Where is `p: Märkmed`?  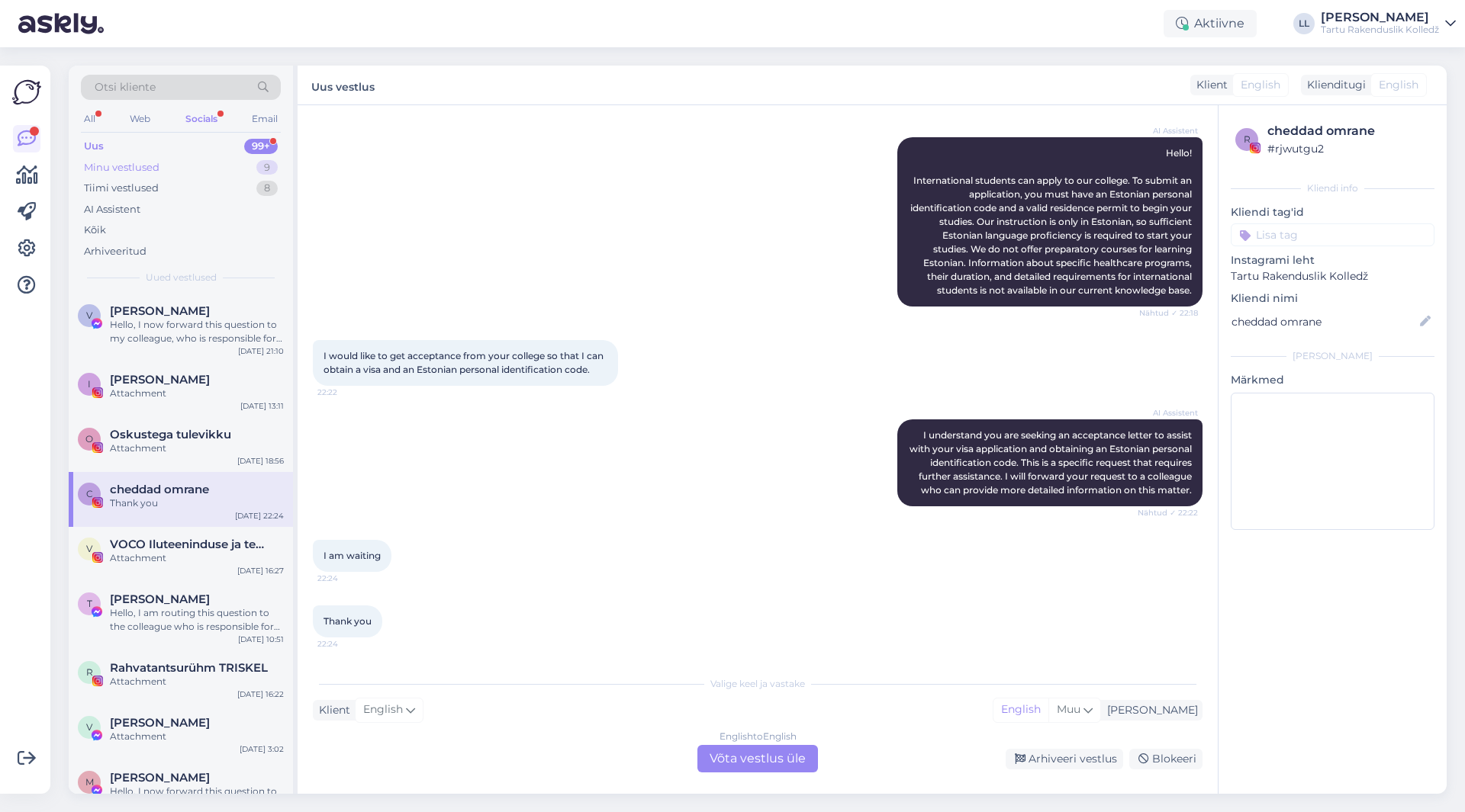
p: Märkmed is located at coordinates (1332, 380).